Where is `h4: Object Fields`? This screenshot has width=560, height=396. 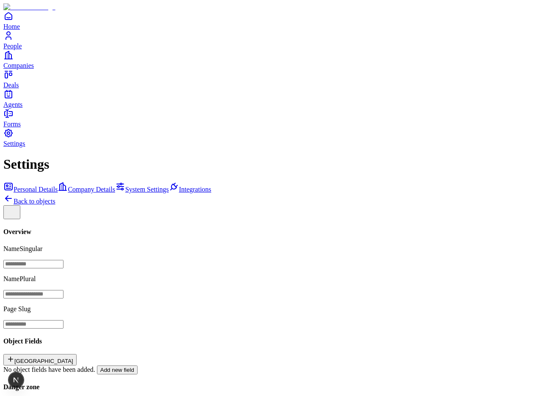
h4: Object Fields is located at coordinates (280, 341).